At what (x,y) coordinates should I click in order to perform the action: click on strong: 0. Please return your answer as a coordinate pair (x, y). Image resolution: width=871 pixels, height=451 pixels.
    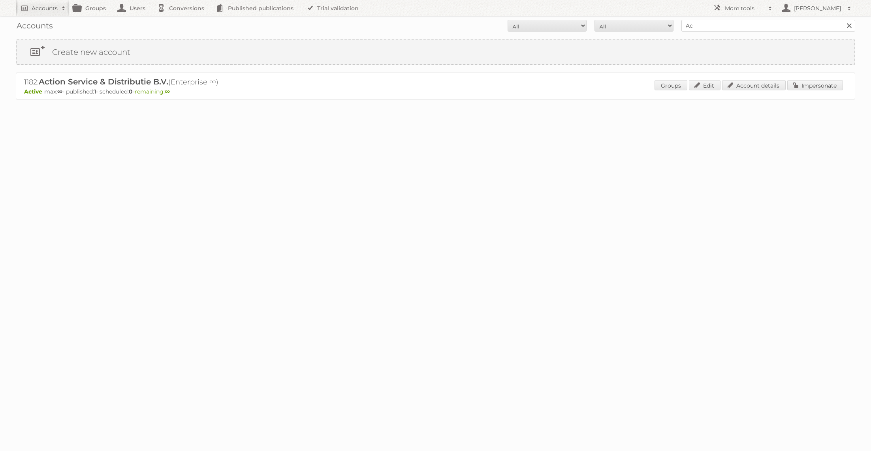
    Looking at the image, I should click on (131, 92).